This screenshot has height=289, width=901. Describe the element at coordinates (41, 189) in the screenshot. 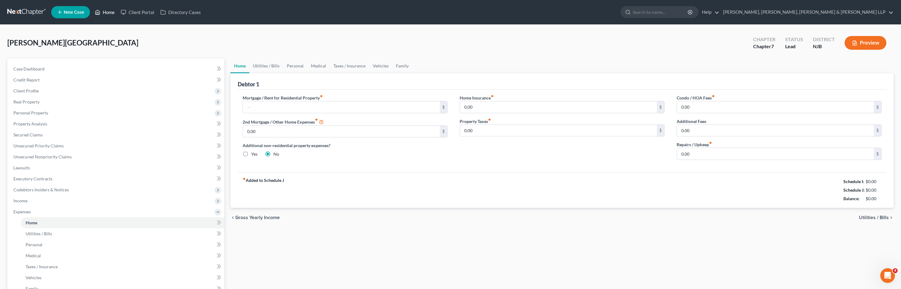

I see `span: Codebtors Insiders & Notices` at that location.